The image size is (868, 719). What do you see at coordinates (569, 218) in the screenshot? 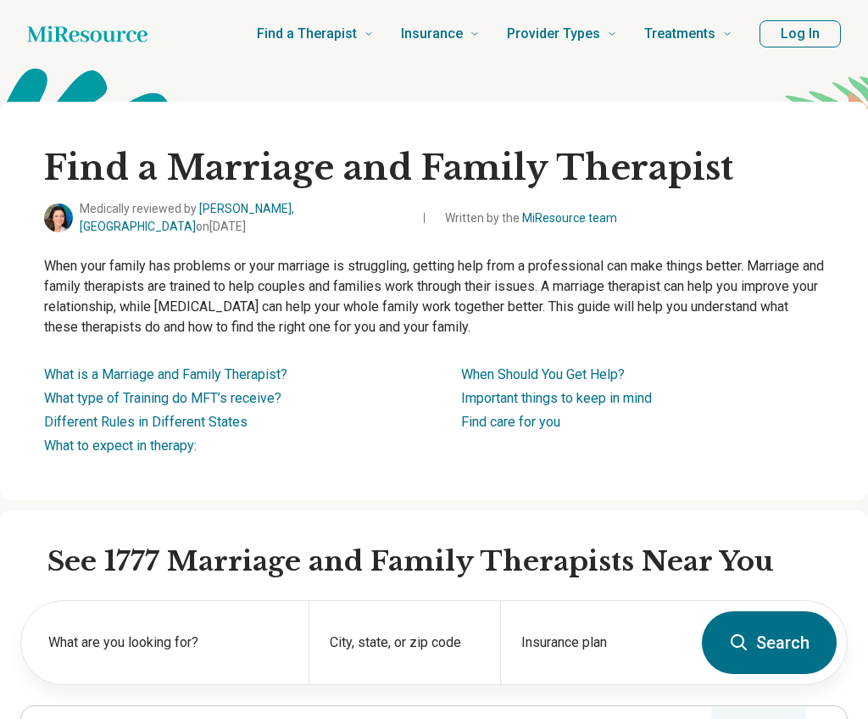
I see `a: MiResource team` at bounding box center [569, 218].